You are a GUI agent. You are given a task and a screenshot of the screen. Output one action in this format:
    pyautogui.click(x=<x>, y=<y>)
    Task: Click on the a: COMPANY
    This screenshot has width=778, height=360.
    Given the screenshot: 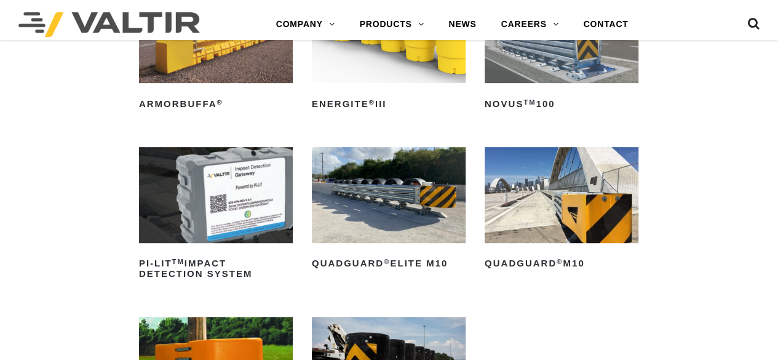 What is the action you would take?
    pyautogui.click(x=306, y=25)
    